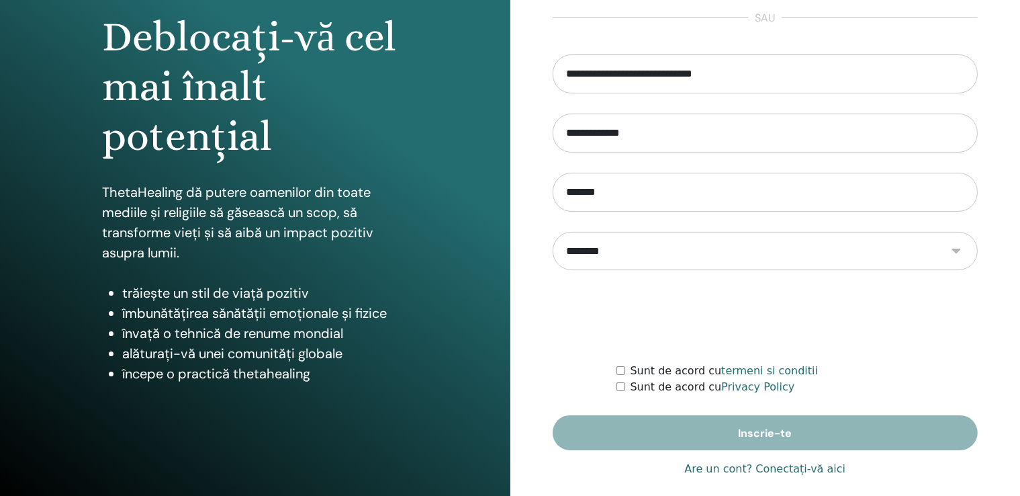 The image size is (1020, 496). What do you see at coordinates (265, 333) in the screenshot?
I see `li: învață o tehnică de renume mondial` at bounding box center [265, 333].